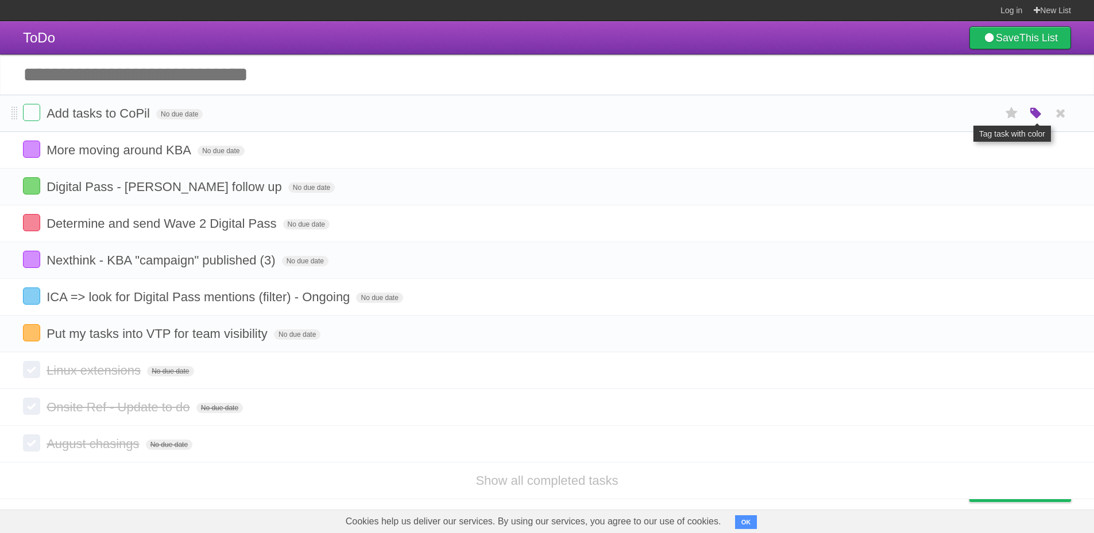 This screenshot has width=1094, height=533. I want to click on span: Cookies help us deliver our services. By using our services, you agree to our use of cookies., so click(533, 522).